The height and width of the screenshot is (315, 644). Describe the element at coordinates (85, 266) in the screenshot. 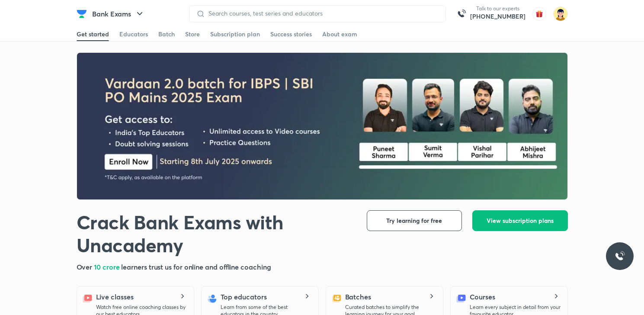

I see `span: Over` at that location.